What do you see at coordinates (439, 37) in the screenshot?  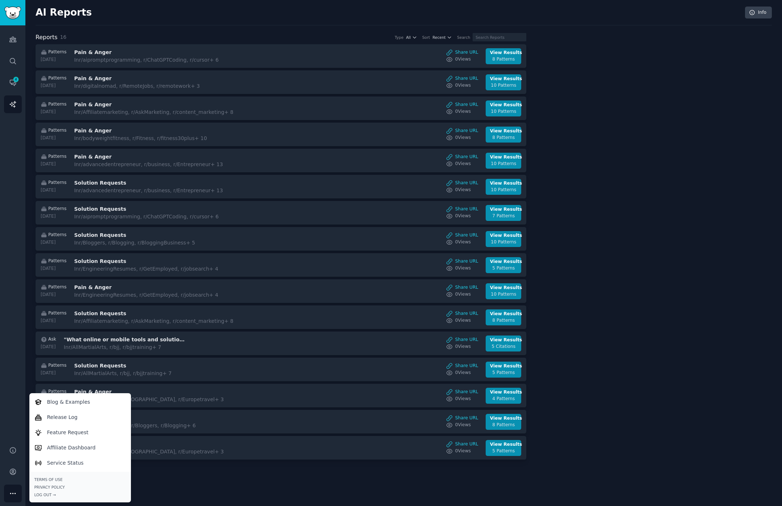 I see `span: Recent` at bounding box center [439, 37].